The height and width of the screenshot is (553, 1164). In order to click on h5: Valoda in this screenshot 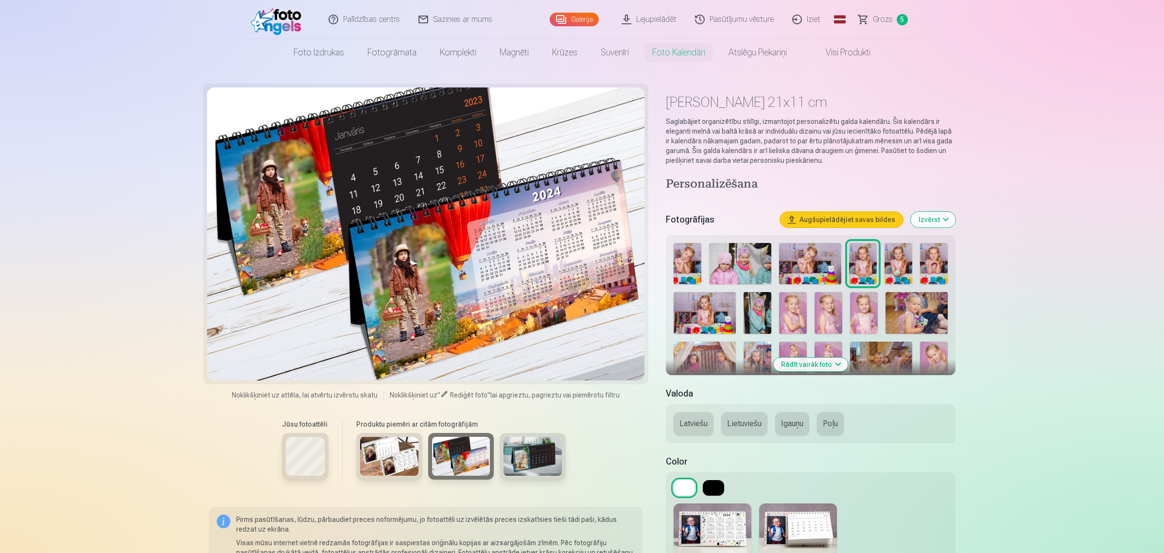, I will do `click(810, 394)`.